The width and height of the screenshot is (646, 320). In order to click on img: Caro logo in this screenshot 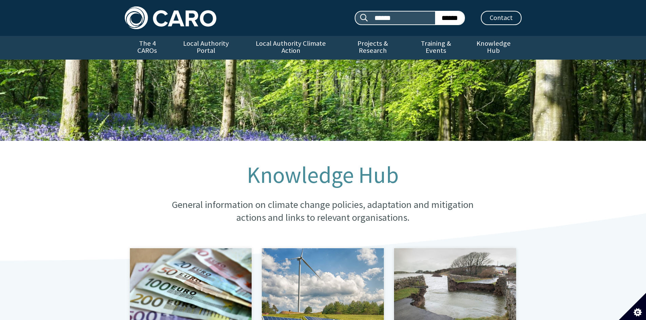, I will do `click(170, 18)`.